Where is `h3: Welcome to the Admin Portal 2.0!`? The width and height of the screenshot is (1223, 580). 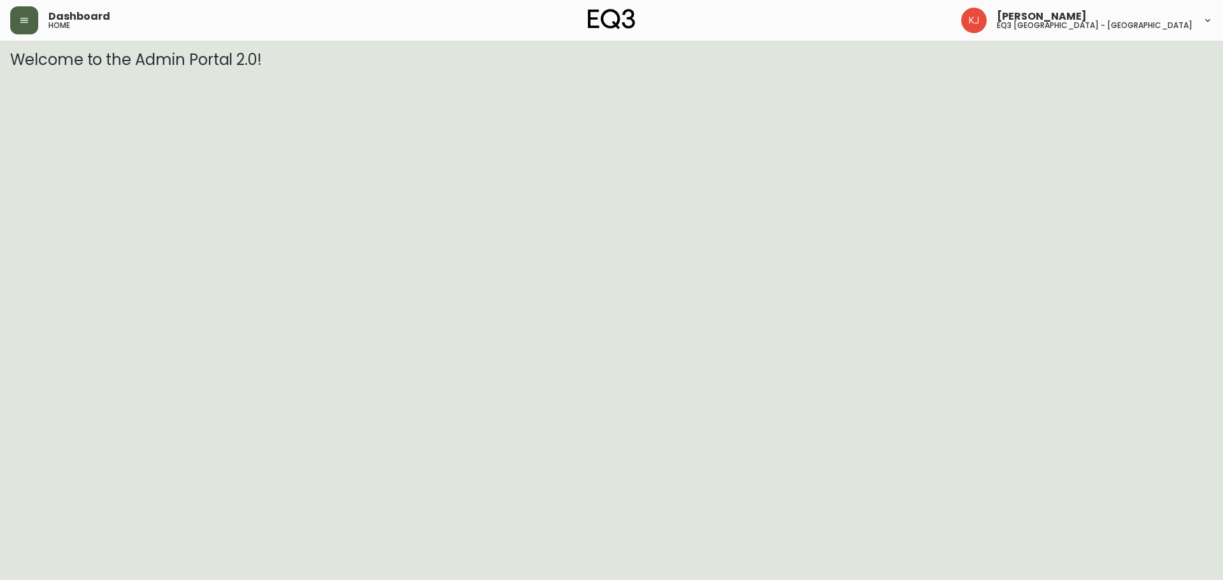
h3: Welcome to the Admin Portal 2.0! is located at coordinates (612, 60).